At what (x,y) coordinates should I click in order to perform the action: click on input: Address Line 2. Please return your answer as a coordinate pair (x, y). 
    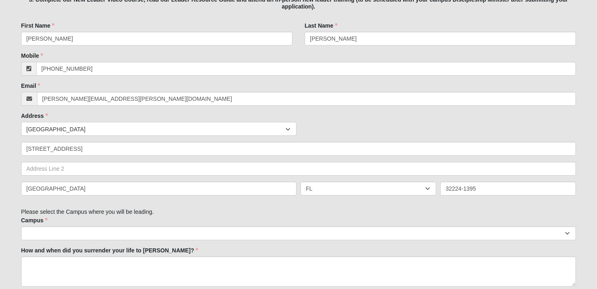
    Looking at the image, I should click on (299, 169).